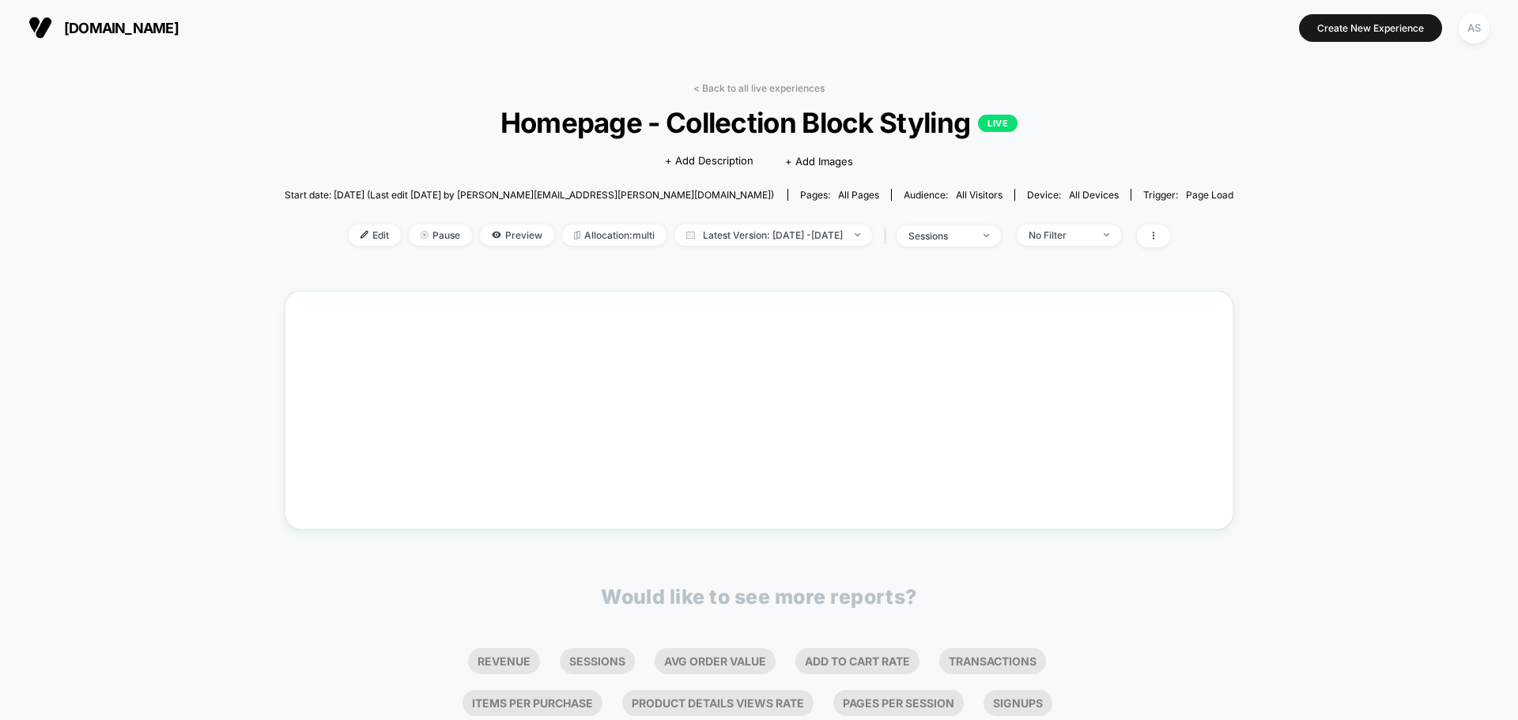 This screenshot has height=720, width=1518. Describe the element at coordinates (759, 123) in the screenshot. I see `span: Homepage - Collection Block Styling` at that location.